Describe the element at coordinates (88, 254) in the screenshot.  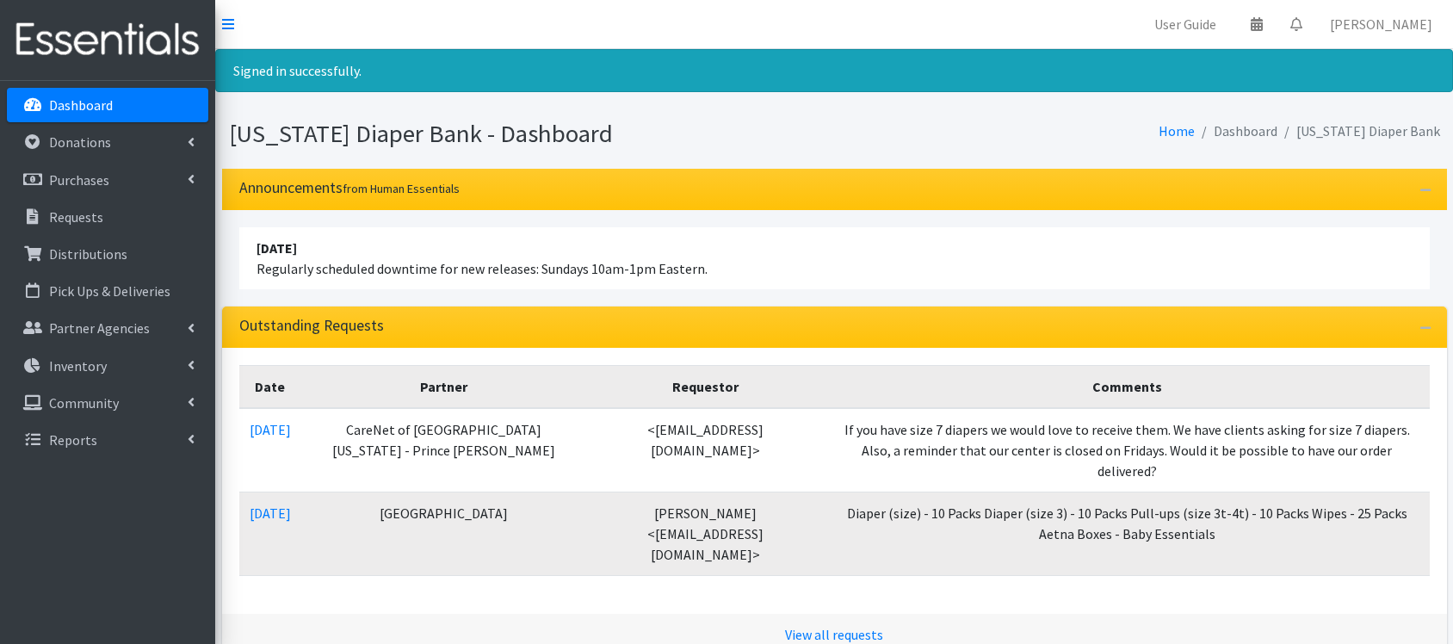
I see `p: Distributions` at that location.